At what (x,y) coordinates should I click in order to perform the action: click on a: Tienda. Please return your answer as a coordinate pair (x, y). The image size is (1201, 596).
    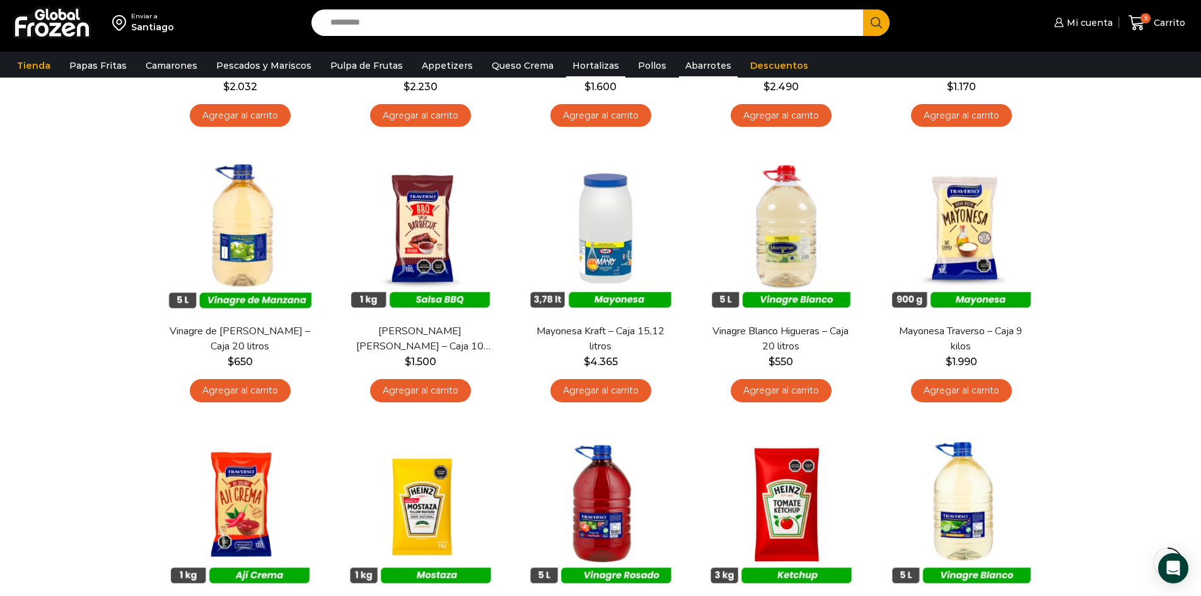
    Looking at the image, I should click on (33, 66).